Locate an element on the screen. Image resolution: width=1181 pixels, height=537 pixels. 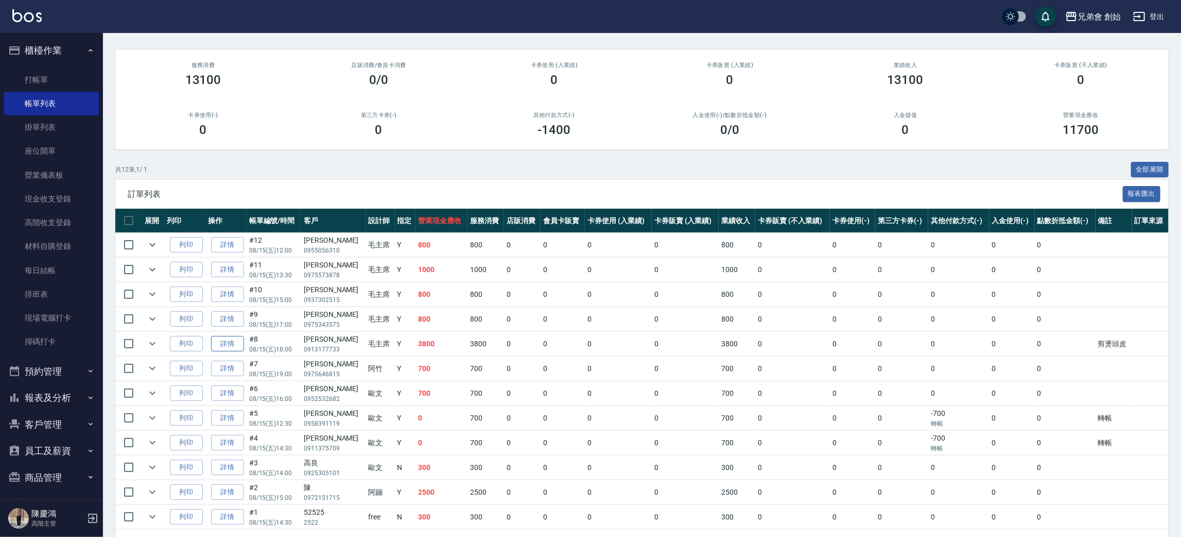
th: 設計師 is located at coordinates (381, 220).